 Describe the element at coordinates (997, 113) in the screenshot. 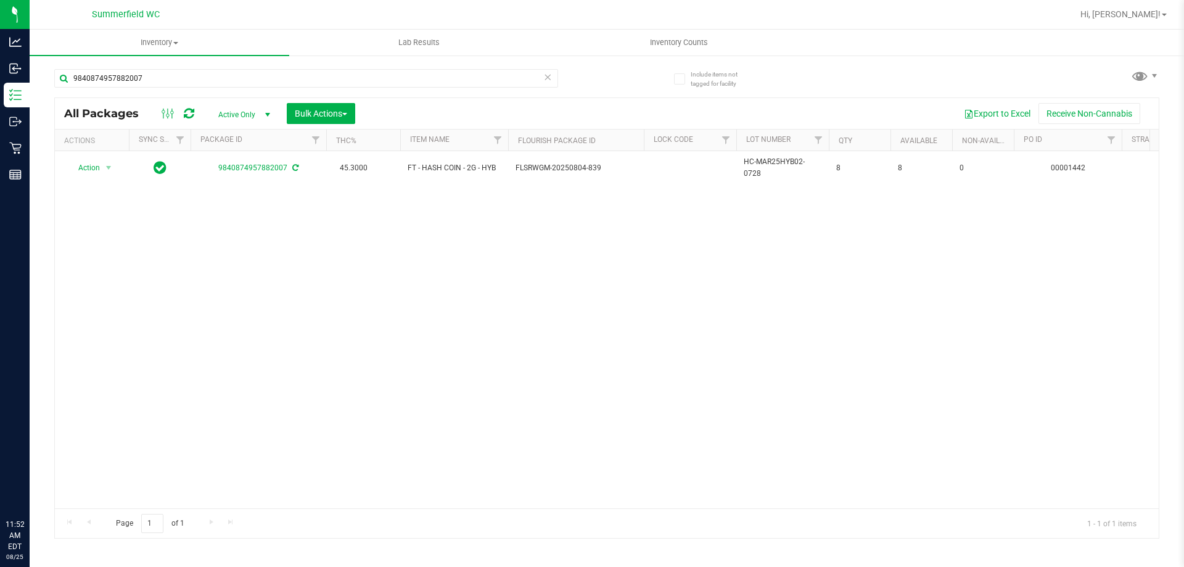

I see `button: Export to Excel` at that location.